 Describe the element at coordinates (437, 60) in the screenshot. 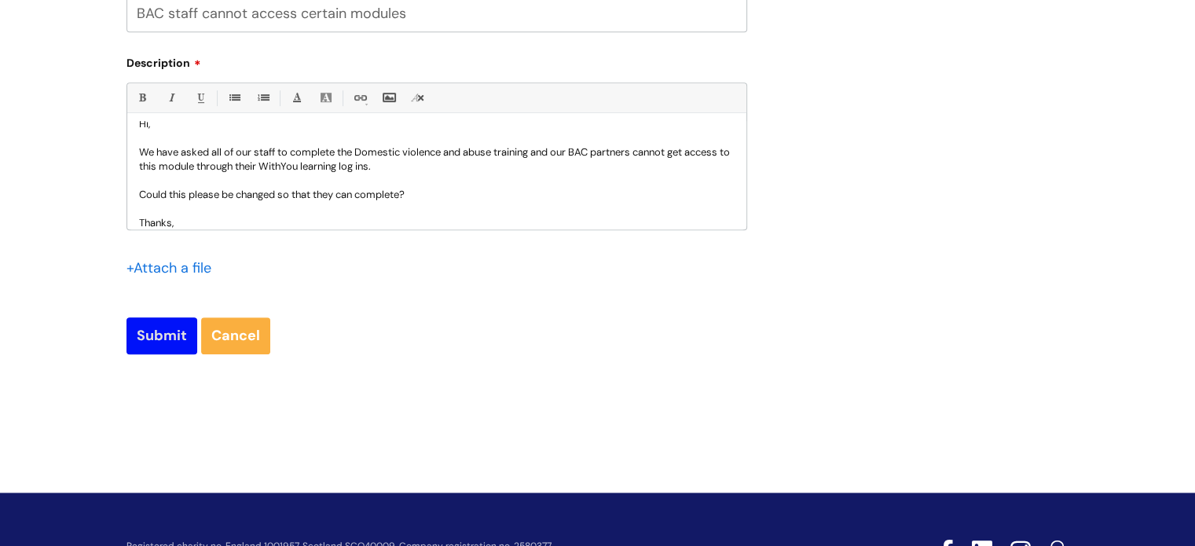

I see `label: Description` at that location.